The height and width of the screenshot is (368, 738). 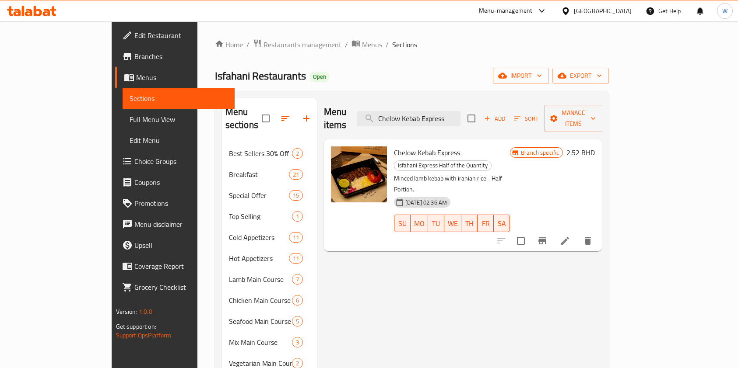 What do you see at coordinates (521, 76) in the screenshot?
I see `span: import` at bounding box center [521, 76].